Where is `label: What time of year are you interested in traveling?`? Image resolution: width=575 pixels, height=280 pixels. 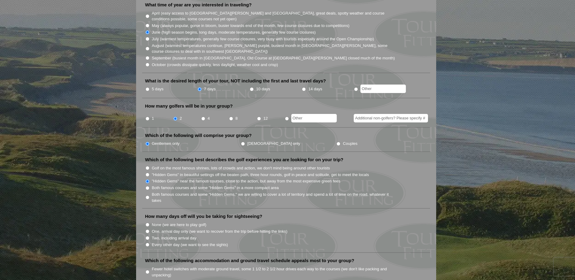 label: What time of year are you interested in traveling? is located at coordinates (199, 5).